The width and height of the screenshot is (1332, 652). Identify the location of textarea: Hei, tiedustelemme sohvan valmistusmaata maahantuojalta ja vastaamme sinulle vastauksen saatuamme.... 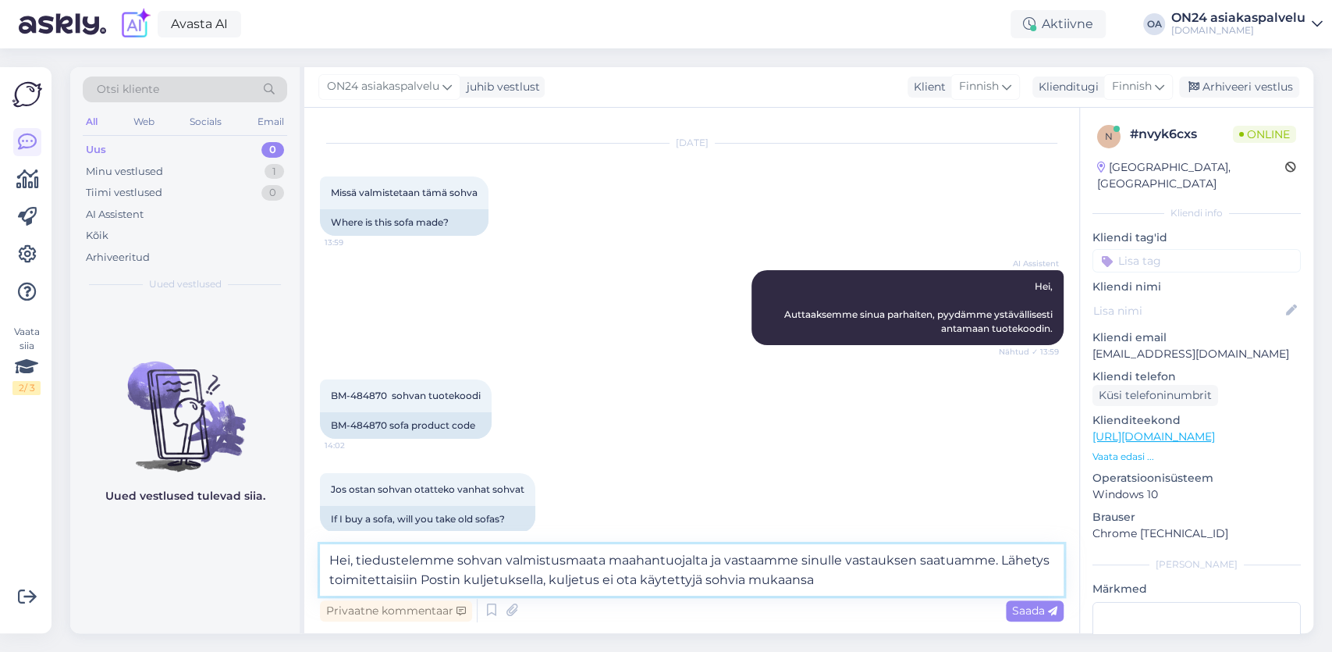
(692, 570).